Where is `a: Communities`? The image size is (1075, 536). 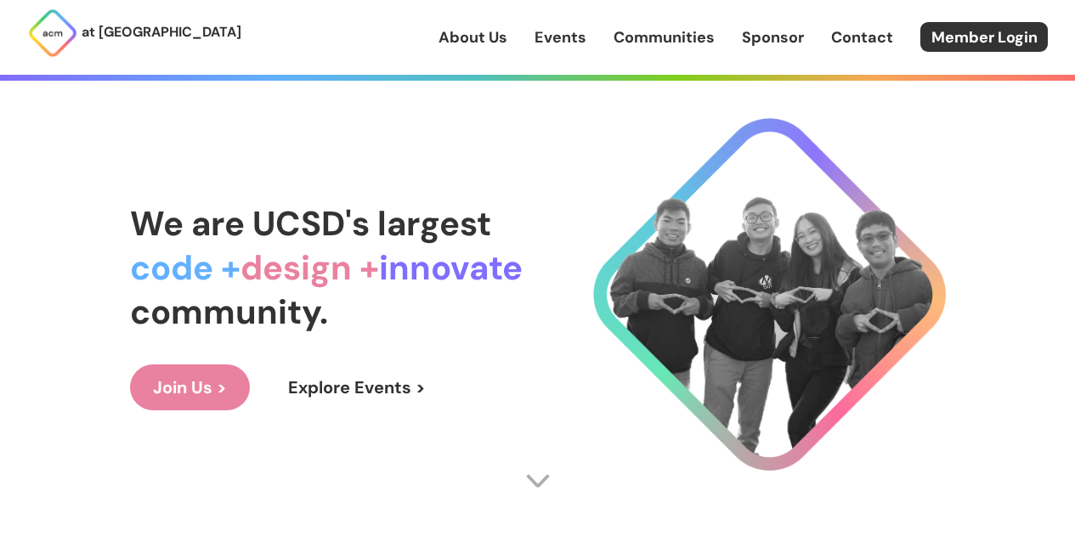
a: Communities is located at coordinates (664, 37).